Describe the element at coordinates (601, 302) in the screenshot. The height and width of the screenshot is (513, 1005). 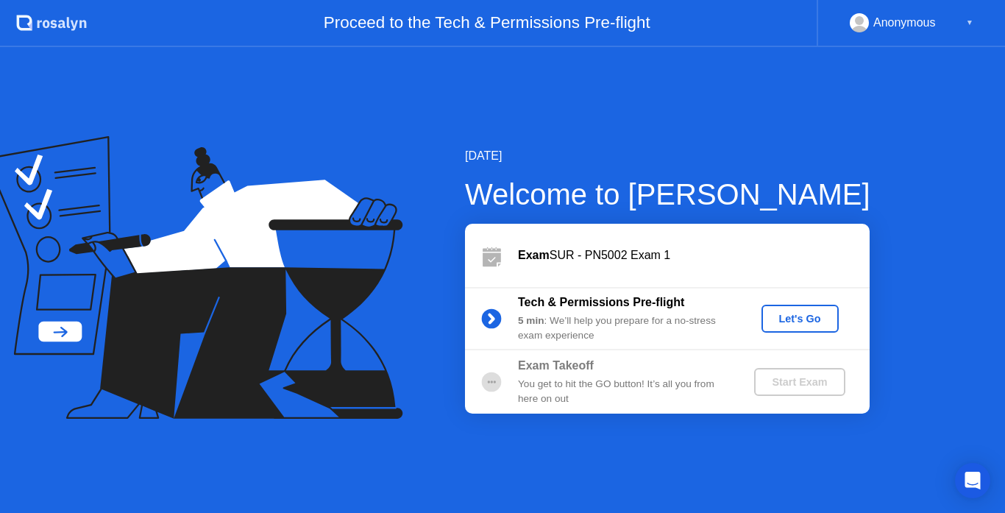
I see `b: Tech & Permissions Pre-flight` at that location.